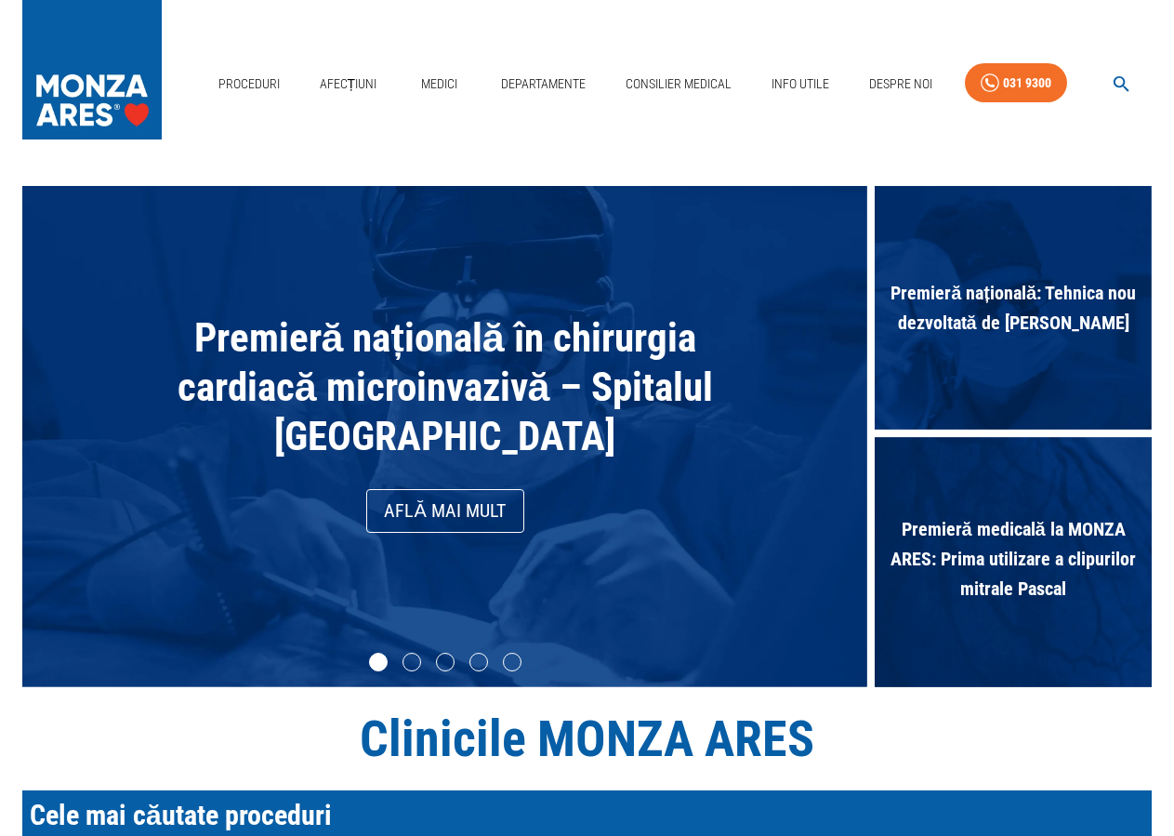  I want to click on div: 031 9300, so click(1027, 83).